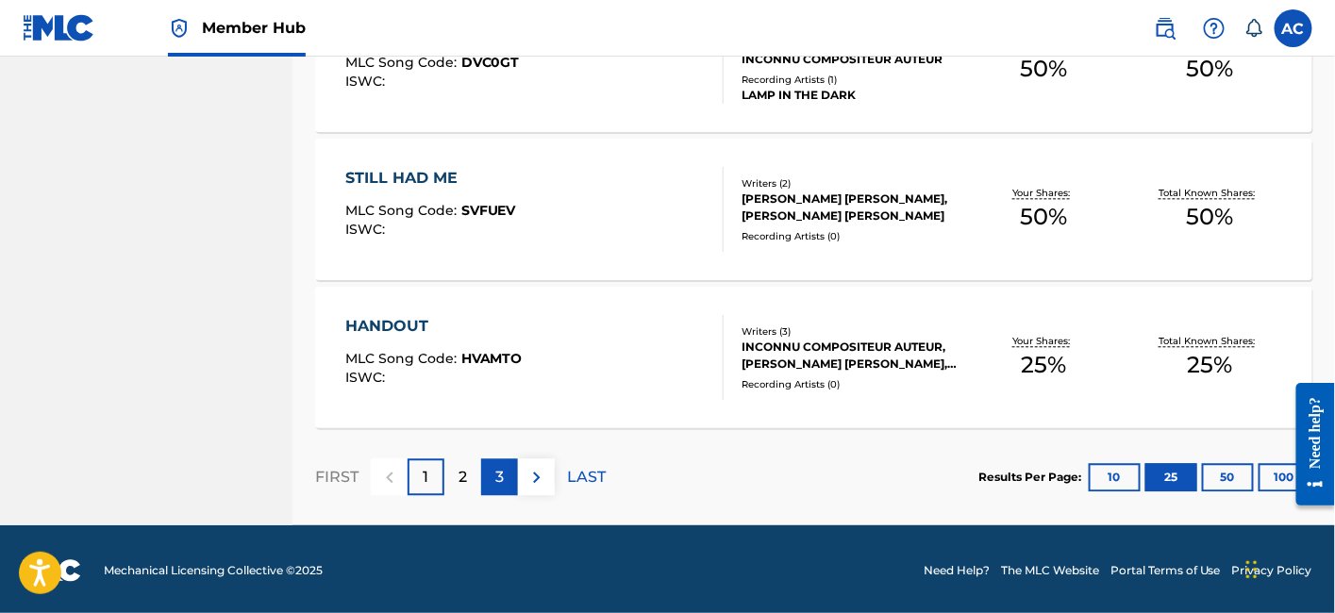 The width and height of the screenshot is (1335, 613). Describe the element at coordinates (1165, 28) in the screenshot. I see `img: search` at that location.